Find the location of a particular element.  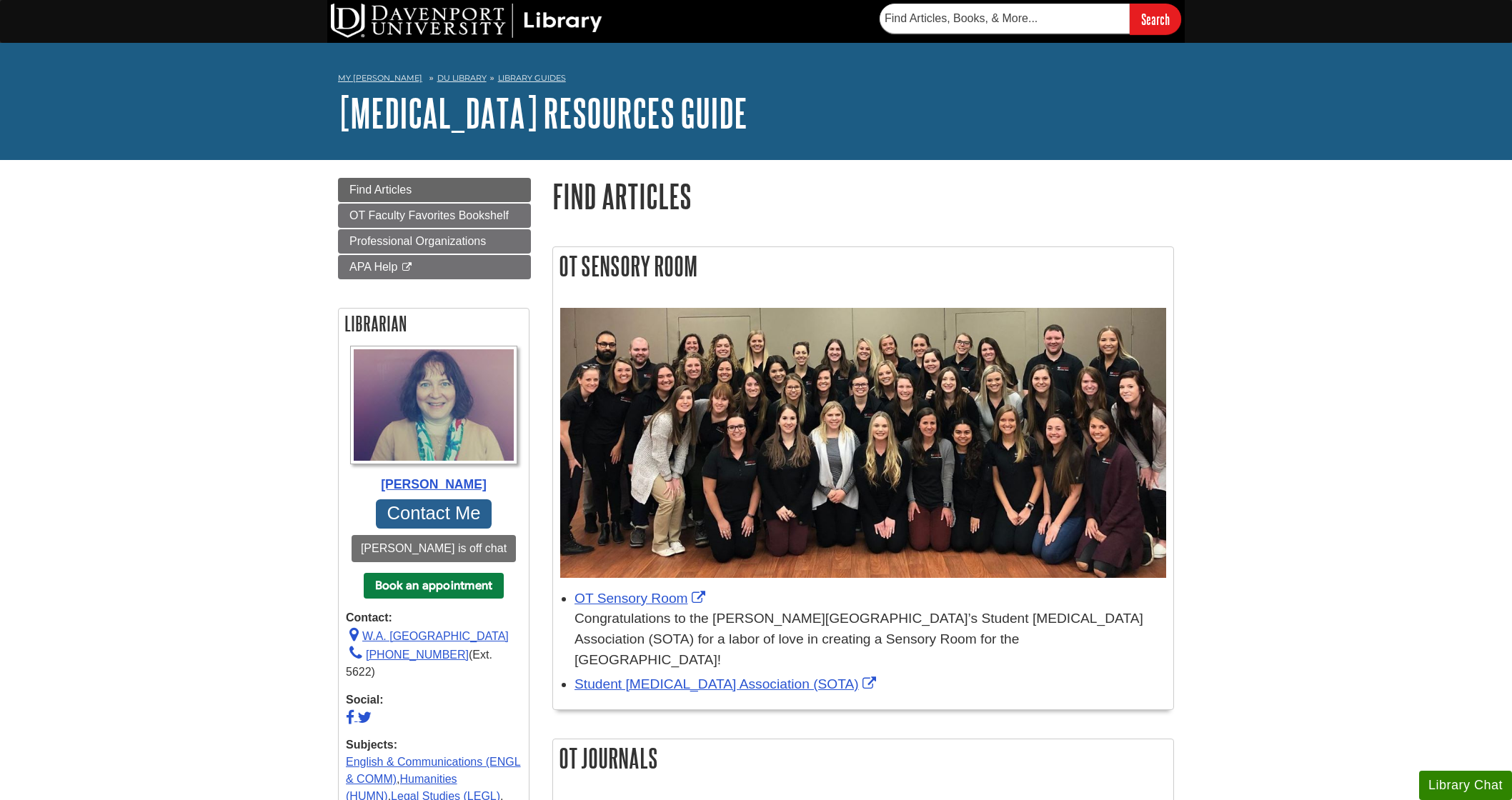

span: APA Help is located at coordinates (373, 267).